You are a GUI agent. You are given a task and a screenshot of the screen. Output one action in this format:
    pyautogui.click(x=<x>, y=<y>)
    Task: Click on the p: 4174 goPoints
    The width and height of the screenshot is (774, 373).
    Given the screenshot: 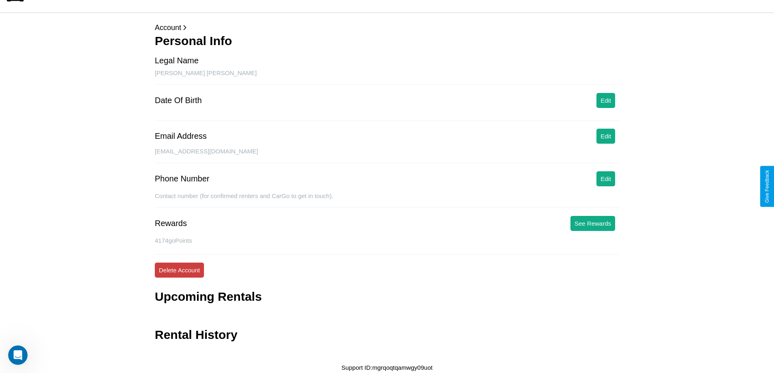 What is the action you would take?
    pyautogui.click(x=387, y=241)
    